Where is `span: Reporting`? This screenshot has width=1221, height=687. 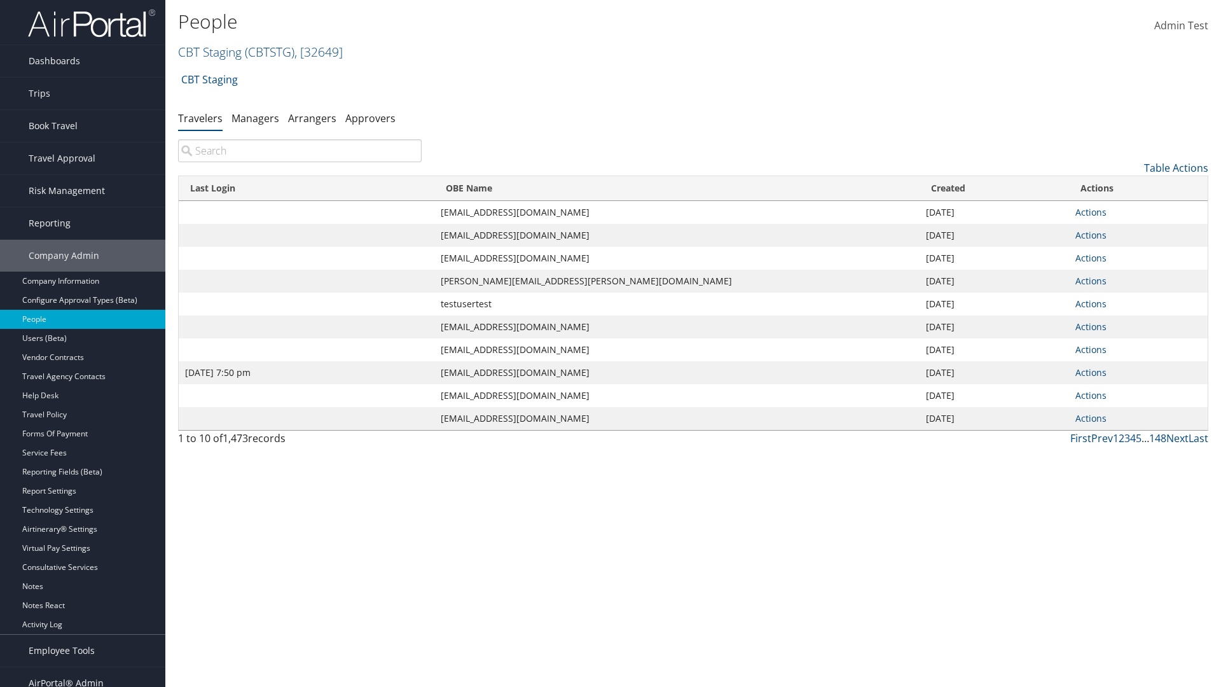 span: Reporting is located at coordinates (50, 223).